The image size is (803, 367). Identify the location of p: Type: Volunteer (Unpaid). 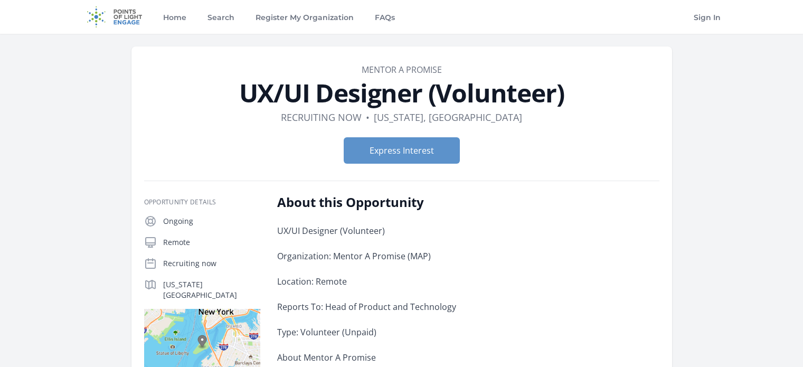
(431, 332).